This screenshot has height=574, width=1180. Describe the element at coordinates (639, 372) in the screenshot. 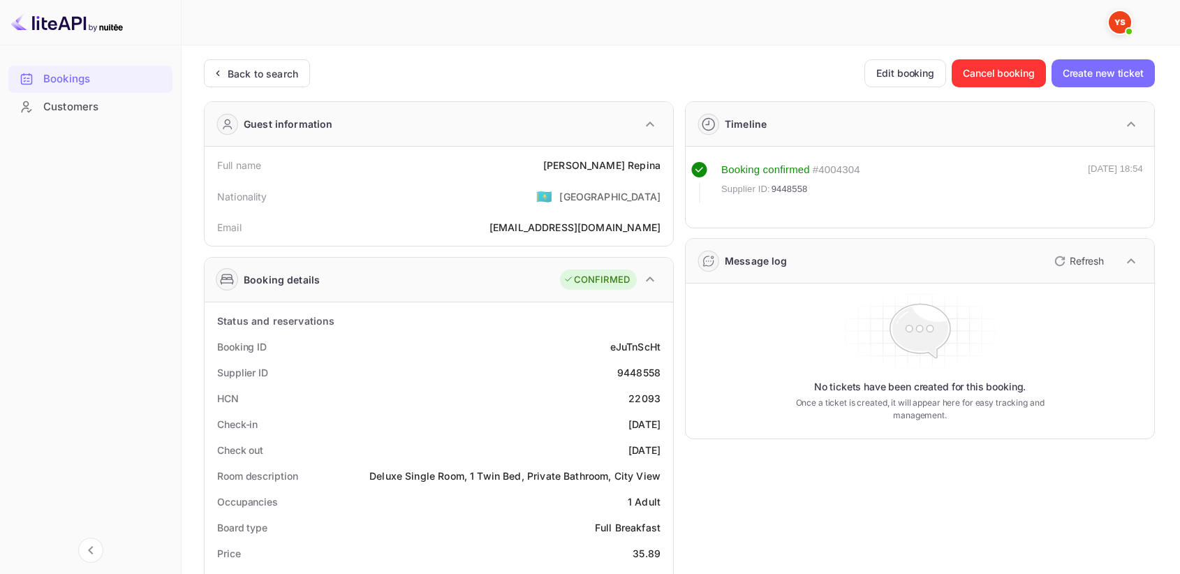

I see `div: 9448558` at that location.